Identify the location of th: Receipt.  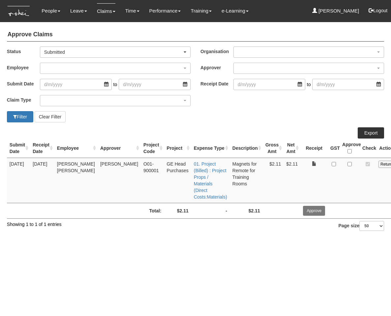
(314, 148).